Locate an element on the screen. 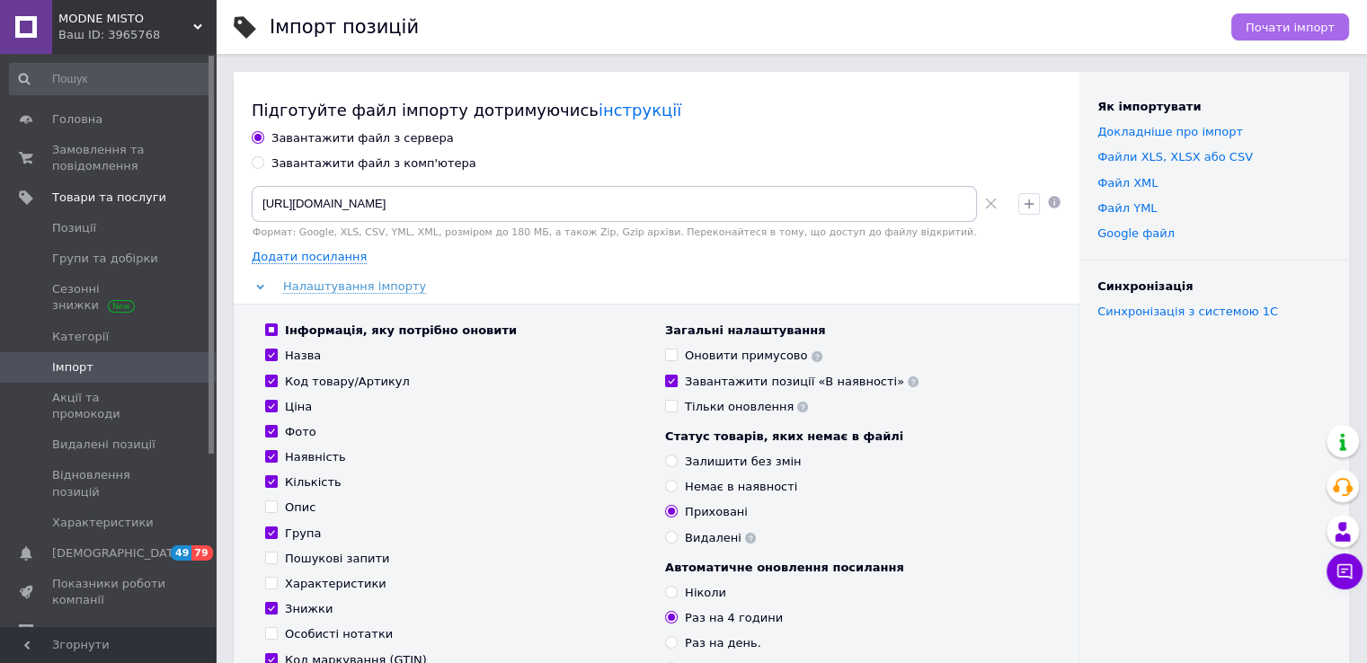  a: Докладніше про імпорт is located at coordinates (1170, 131).